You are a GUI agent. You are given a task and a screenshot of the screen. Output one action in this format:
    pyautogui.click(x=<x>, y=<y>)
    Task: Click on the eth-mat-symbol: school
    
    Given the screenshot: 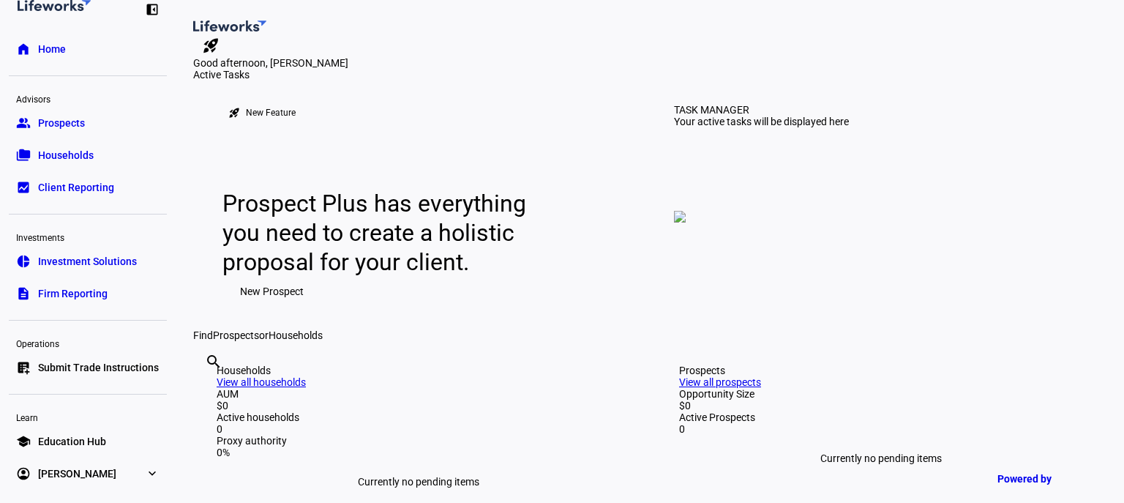 What is the action you would take?
    pyautogui.click(x=23, y=441)
    